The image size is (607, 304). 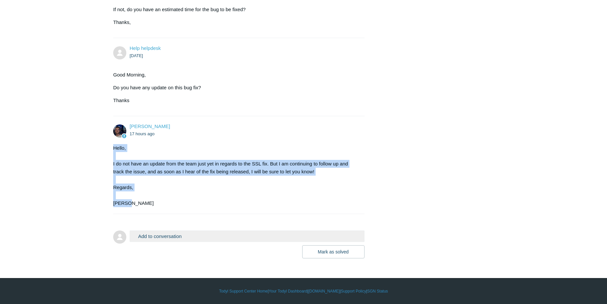 I want to click on span: Help helpdesk, so click(x=145, y=48).